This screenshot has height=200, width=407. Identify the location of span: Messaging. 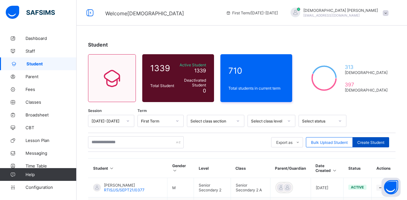
(51, 153).